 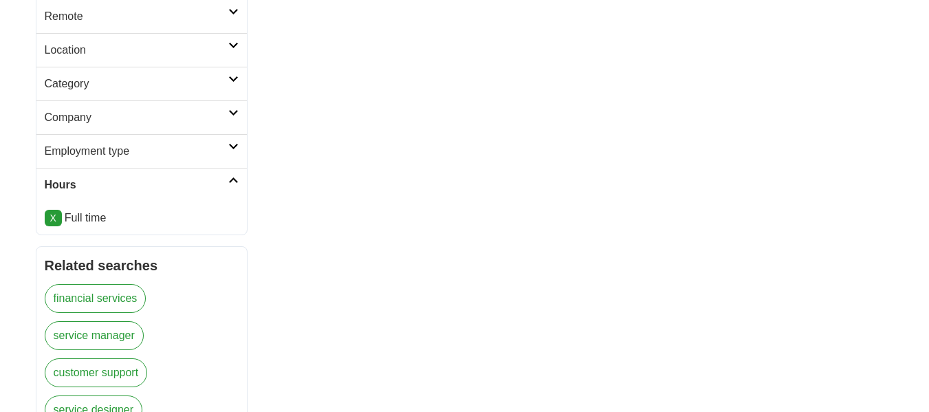 I want to click on a: service manager, so click(x=94, y=336).